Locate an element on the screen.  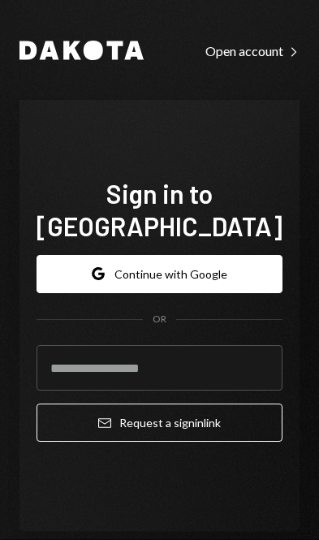
div: OR is located at coordinates (159, 319).